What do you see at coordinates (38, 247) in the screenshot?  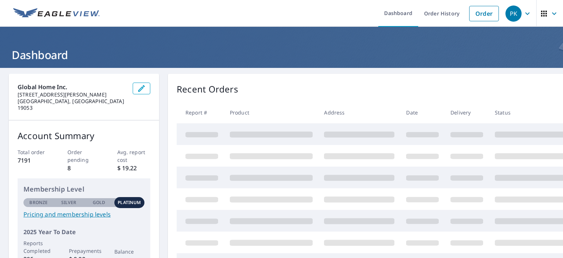 I see `p: Reports Completed` at bounding box center [38, 247].